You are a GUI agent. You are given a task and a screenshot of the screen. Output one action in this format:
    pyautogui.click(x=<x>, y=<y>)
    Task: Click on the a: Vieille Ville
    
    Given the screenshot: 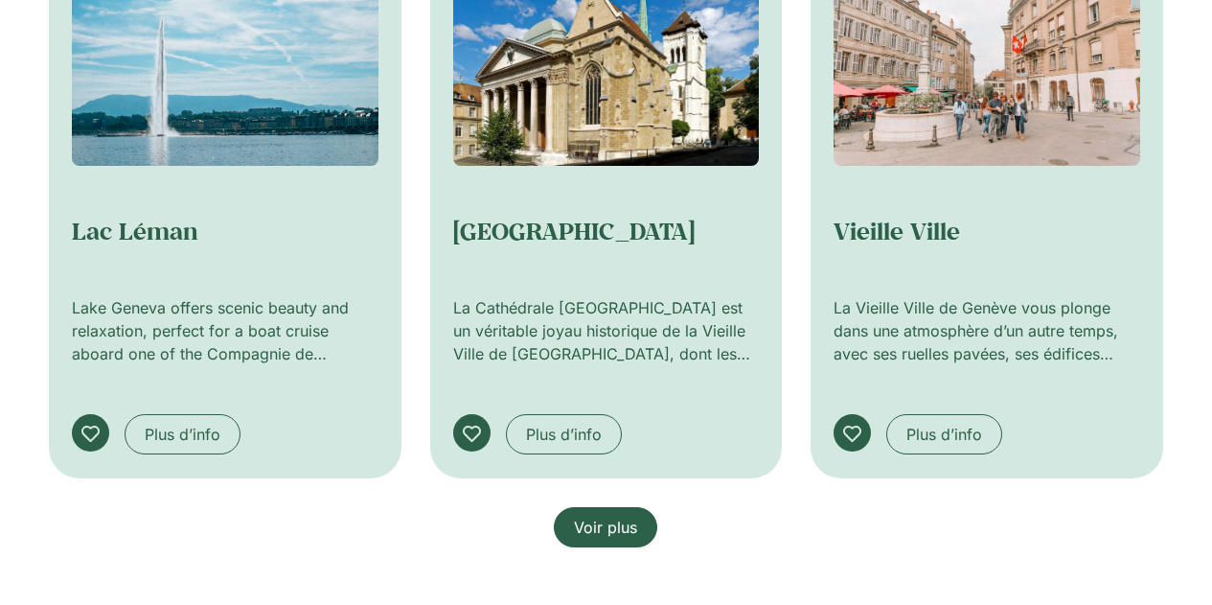 What is the action you would take?
    pyautogui.click(x=897, y=230)
    